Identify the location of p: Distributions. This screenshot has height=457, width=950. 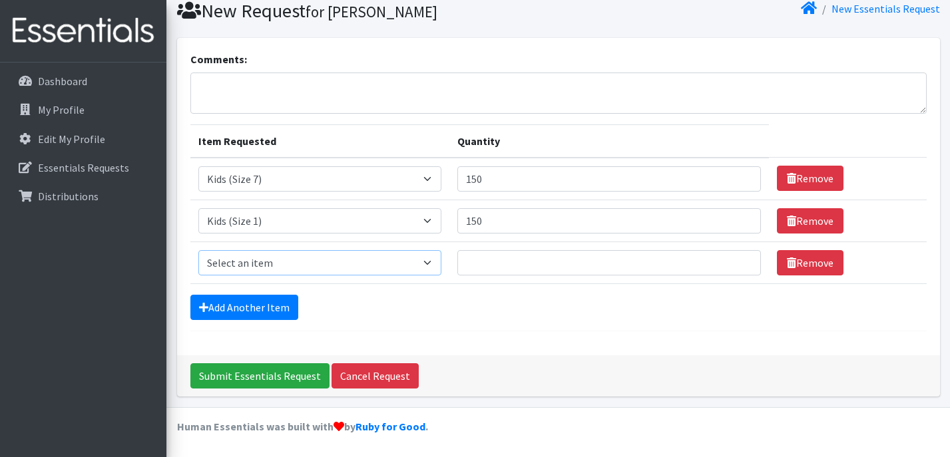
(68, 196).